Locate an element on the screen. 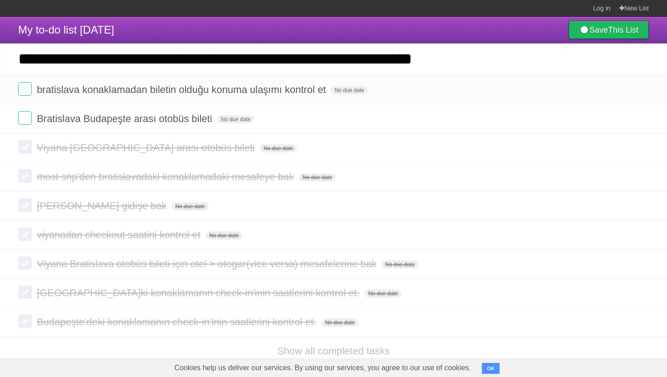 Image resolution: width=667 pixels, height=377 pixels. span: Budapeşte'deki konaklamanın check-in'inin saatlerini kontrol et. is located at coordinates (177, 322).